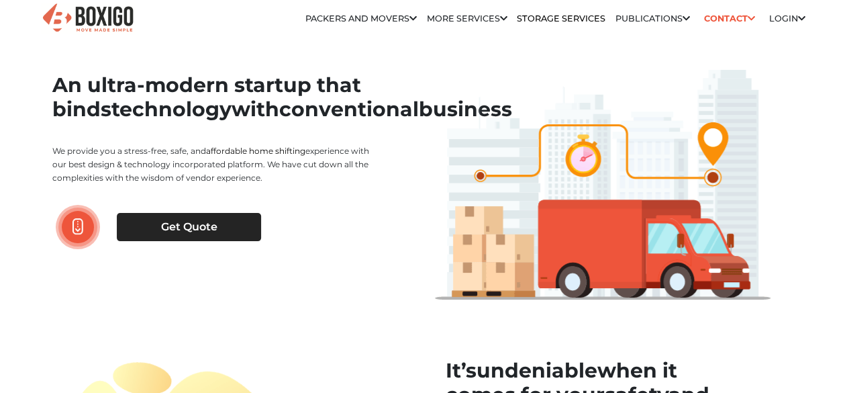 This screenshot has width=849, height=393. I want to click on a: affordable home shifting, so click(256, 150).